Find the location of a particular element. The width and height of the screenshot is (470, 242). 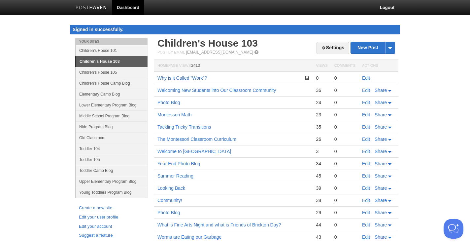

a: Worms are Eating our Garbage is located at coordinates (189, 237).